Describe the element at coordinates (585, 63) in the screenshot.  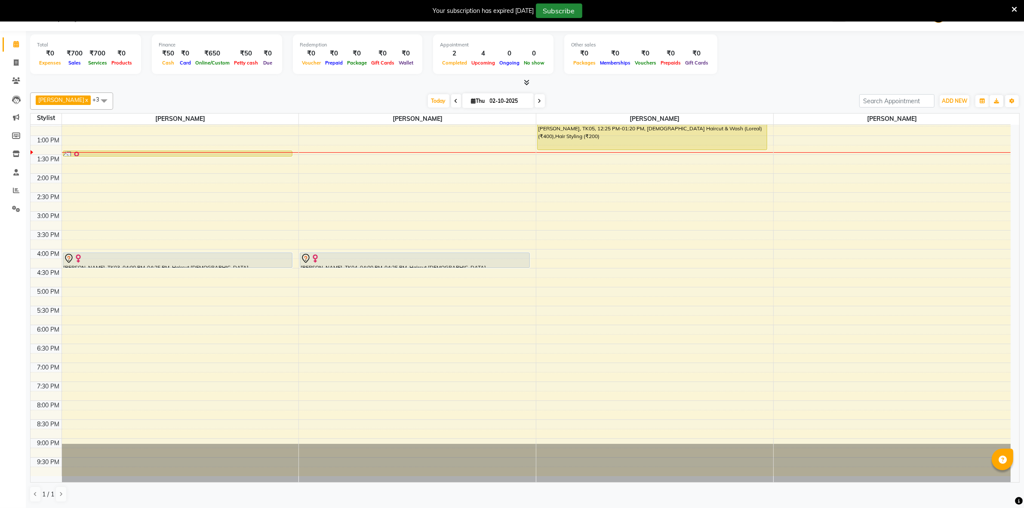
I see `span: Packages` at that location.